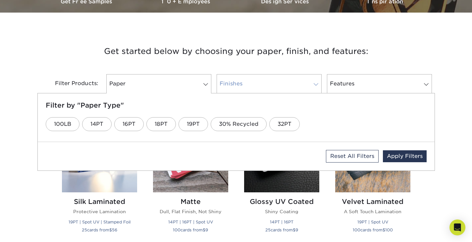 The image size is (472, 242). I want to click on div: Open Intercom Messenger, so click(457, 227).